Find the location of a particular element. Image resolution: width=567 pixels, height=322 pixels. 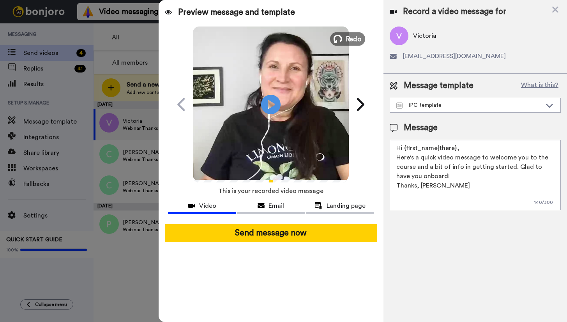

button: What is this? is located at coordinates (539, 86).